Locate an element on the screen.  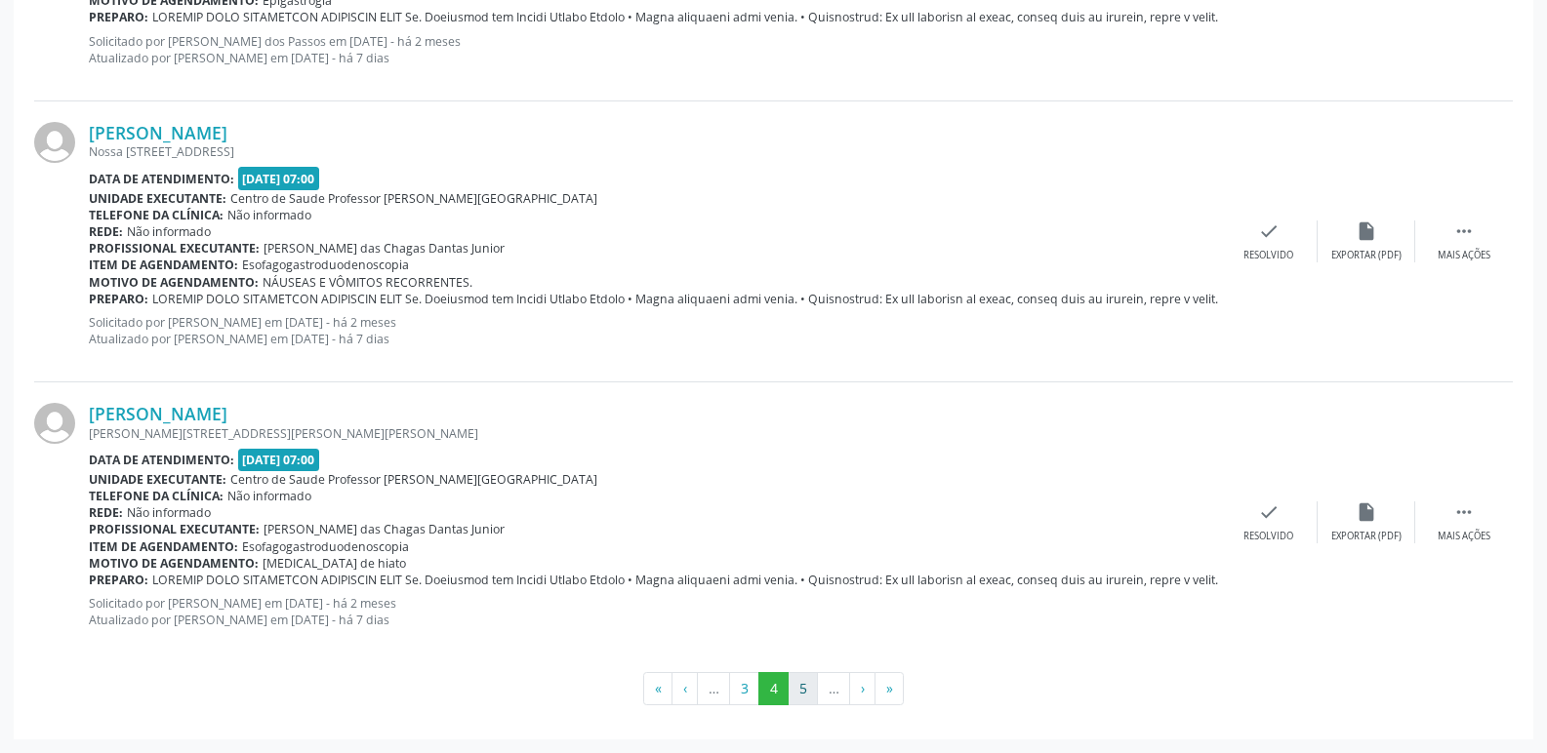
span: NÁUSEAS E VÔMITOS RECORRENTES. is located at coordinates (367, 282).